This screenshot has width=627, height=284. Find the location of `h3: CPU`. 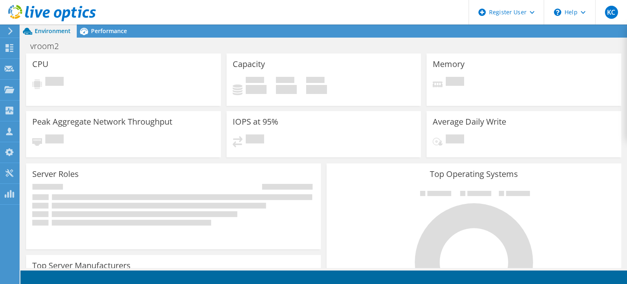

h3: CPU is located at coordinates (40, 64).